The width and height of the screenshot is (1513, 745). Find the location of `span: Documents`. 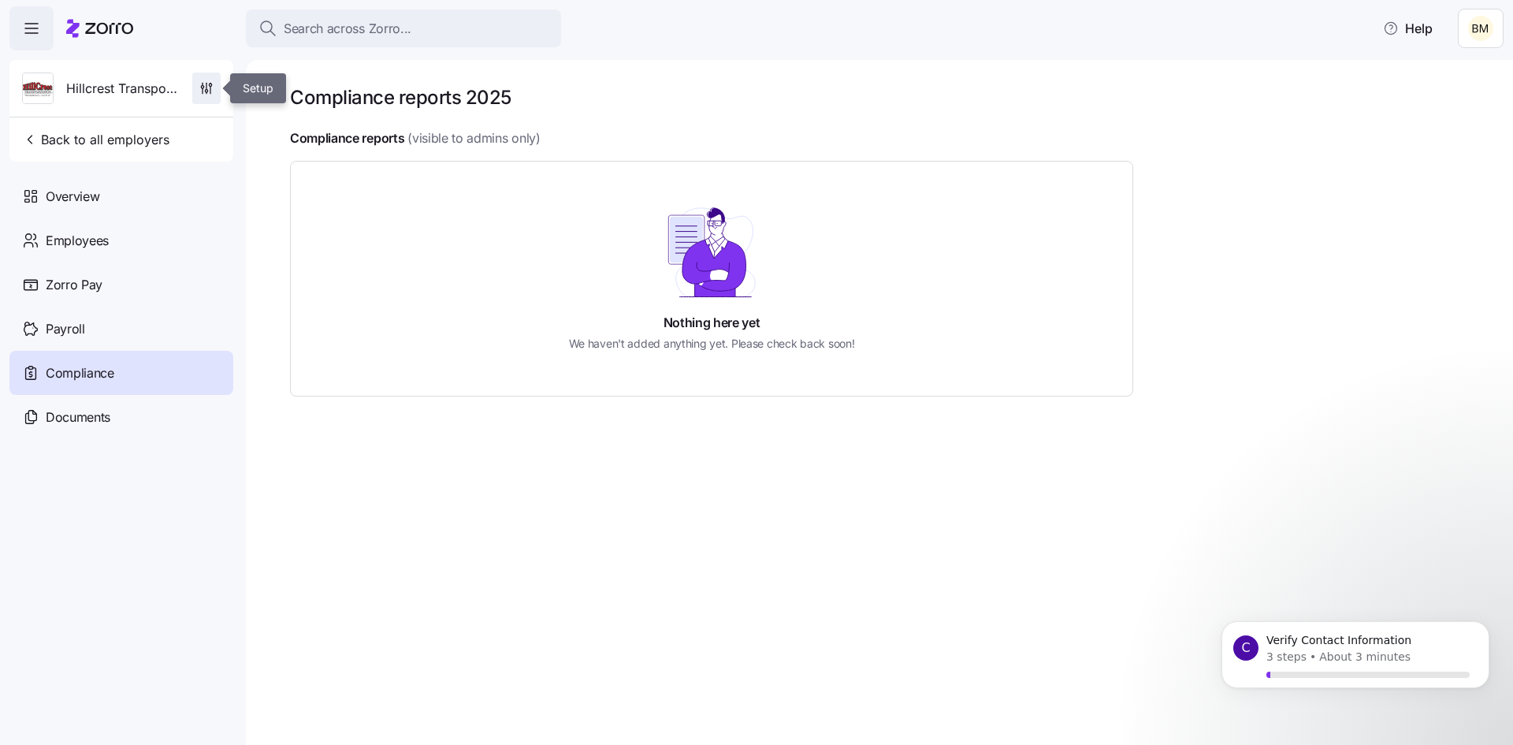

span: Documents is located at coordinates (78, 417).